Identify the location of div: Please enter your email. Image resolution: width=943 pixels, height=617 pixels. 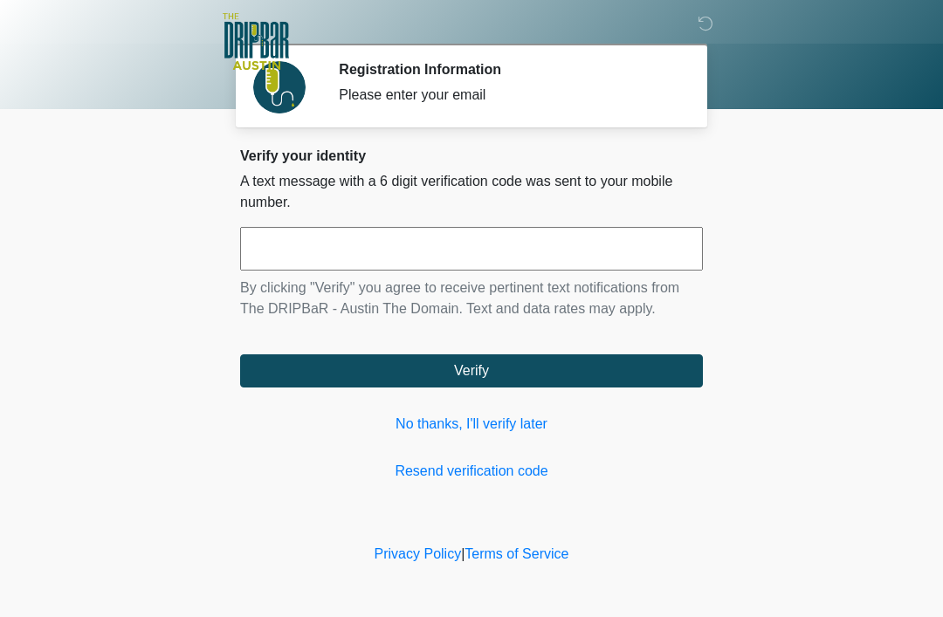
(507, 95).